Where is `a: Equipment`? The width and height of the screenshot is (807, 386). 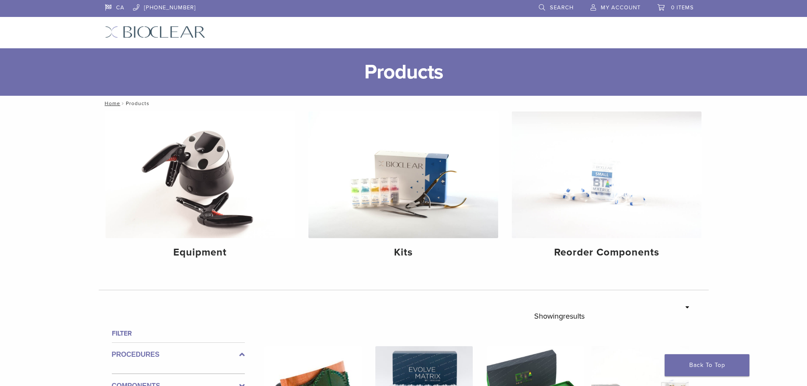
a: Equipment is located at coordinates (200, 189).